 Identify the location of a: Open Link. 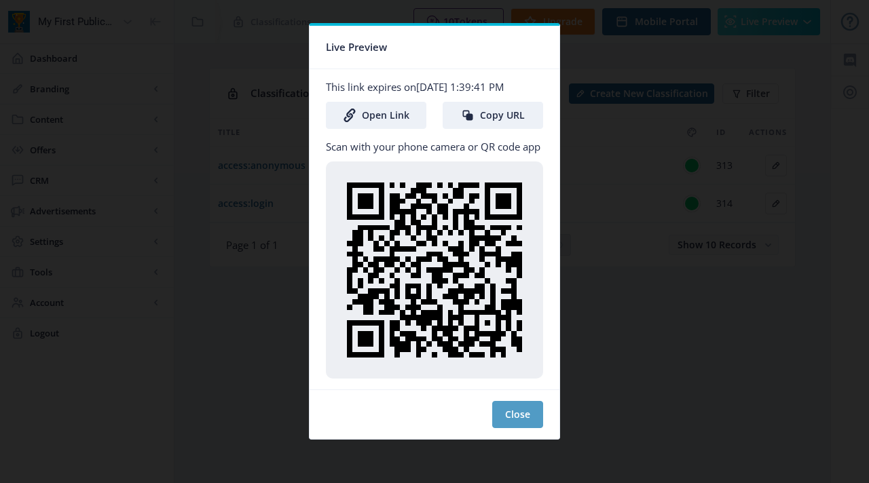
(376, 115).